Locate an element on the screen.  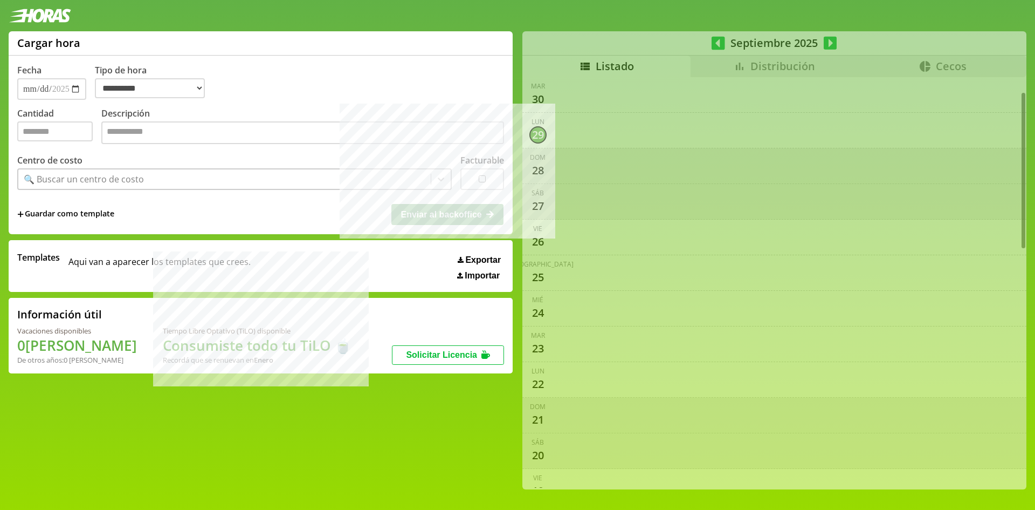
div: Vacaciones disponibles is located at coordinates (77, 331).